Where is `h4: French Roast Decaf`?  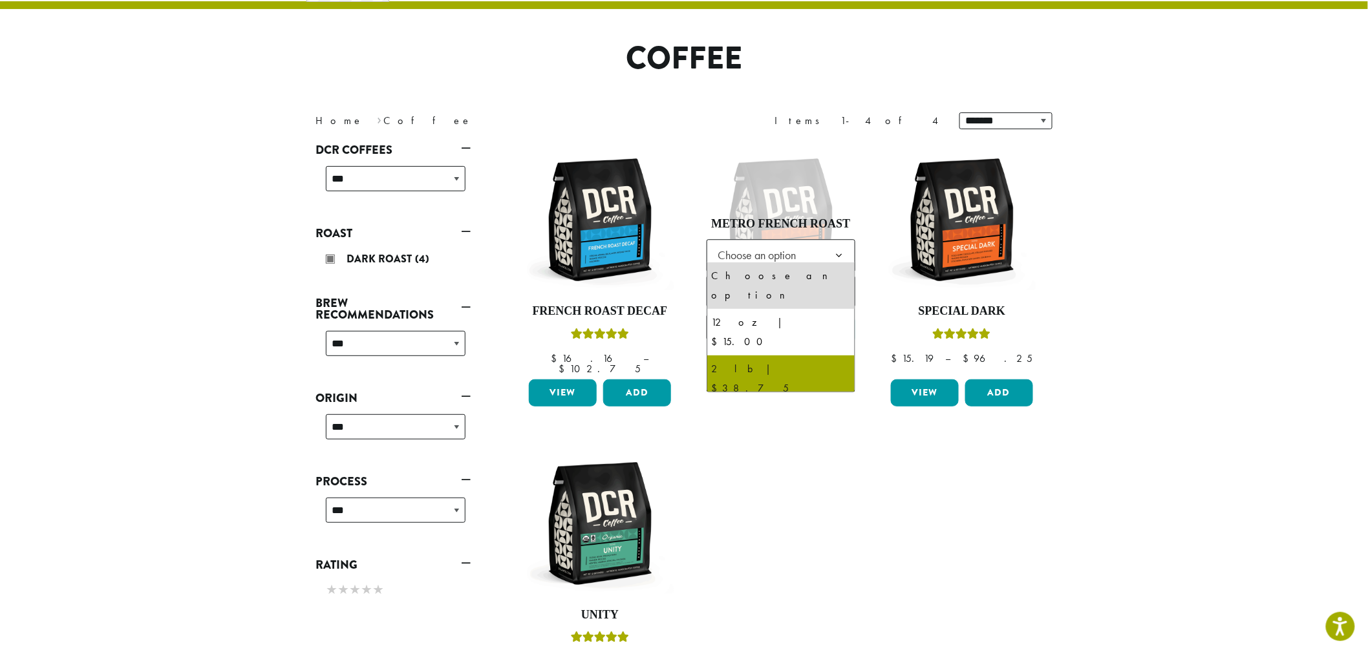 h4: French Roast Decaf is located at coordinates (600, 312).